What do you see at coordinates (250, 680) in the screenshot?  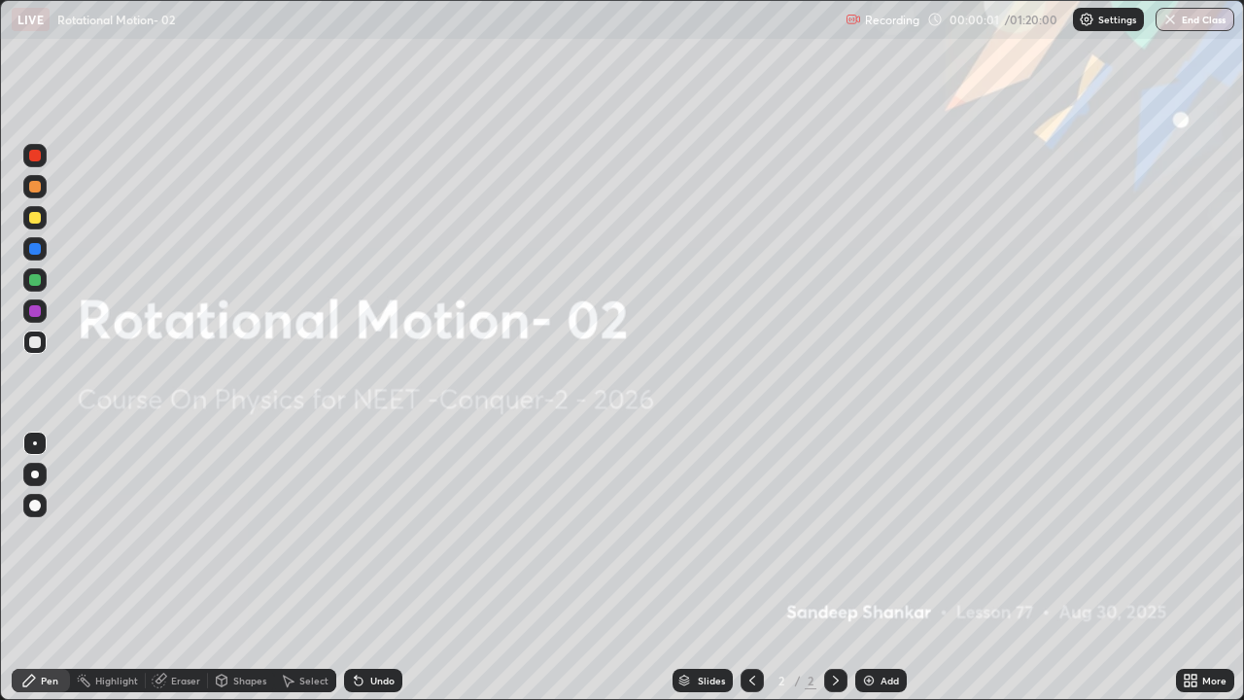 I see `div: Shapes` at bounding box center [250, 680].